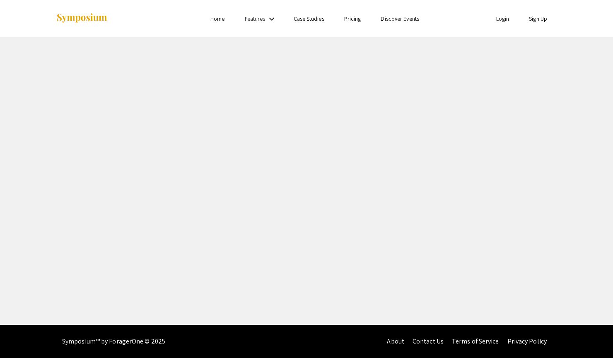 Image resolution: width=613 pixels, height=358 pixels. What do you see at coordinates (428, 341) in the screenshot?
I see `a: Contact Us` at bounding box center [428, 341].